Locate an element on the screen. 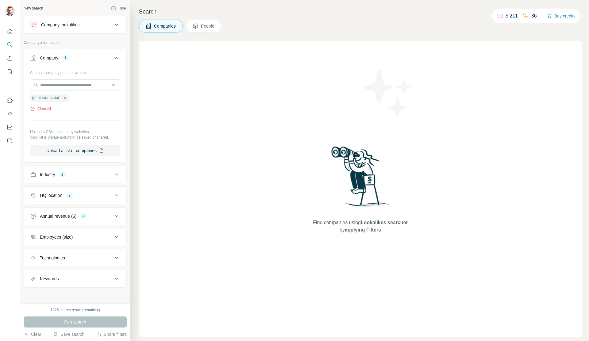 Image resolution: width=589 pixels, height=341 pixels. div: Annual revenue ($) is located at coordinates (58, 216).